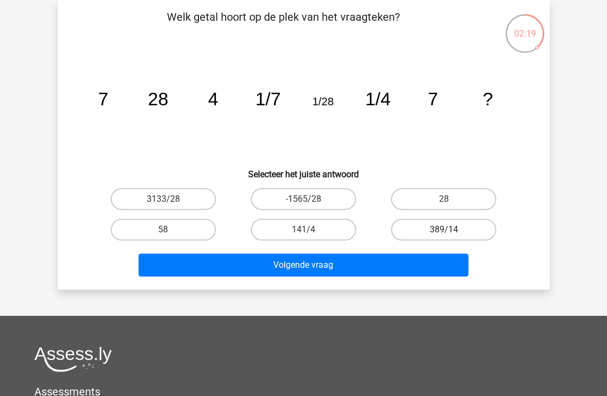 This screenshot has width=607, height=396. Describe the element at coordinates (303, 199) in the screenshot. I see `label: -1565/28` at that location.